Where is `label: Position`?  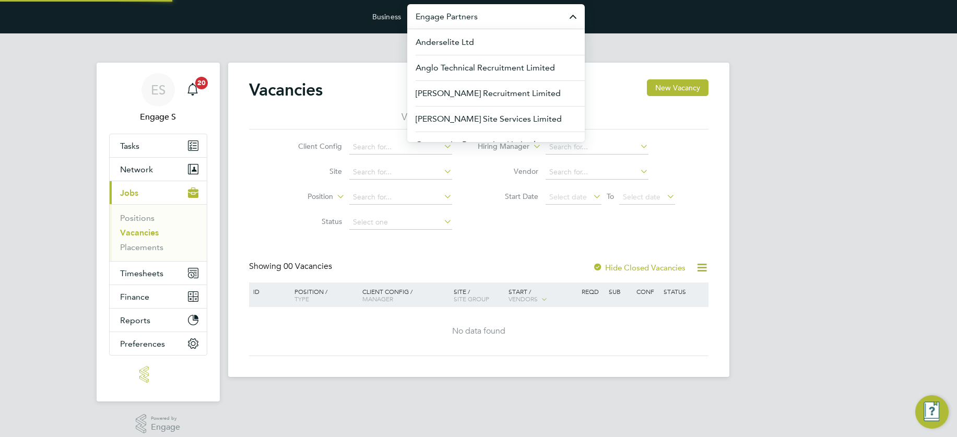 label: Position is located at coordinates (303, 197).